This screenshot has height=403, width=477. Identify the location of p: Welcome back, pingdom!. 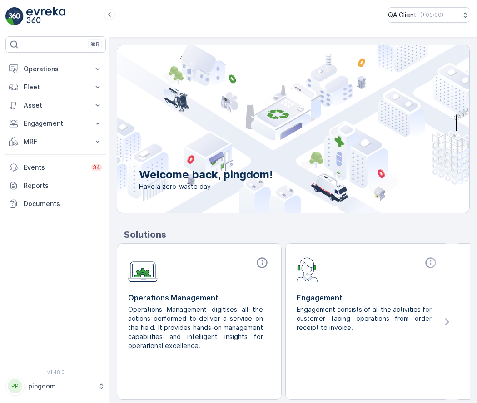
(206, 175).